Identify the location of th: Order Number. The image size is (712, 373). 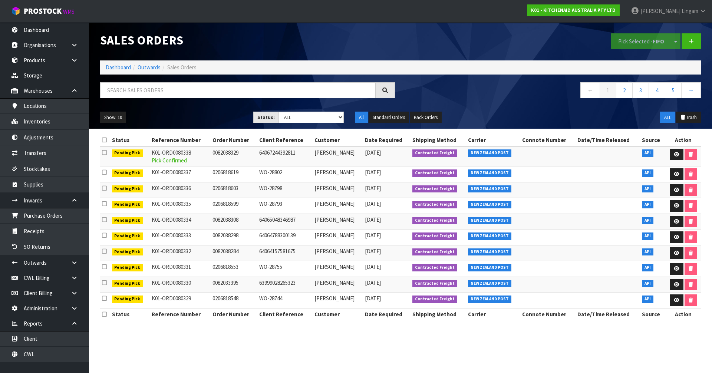
(234, 314).